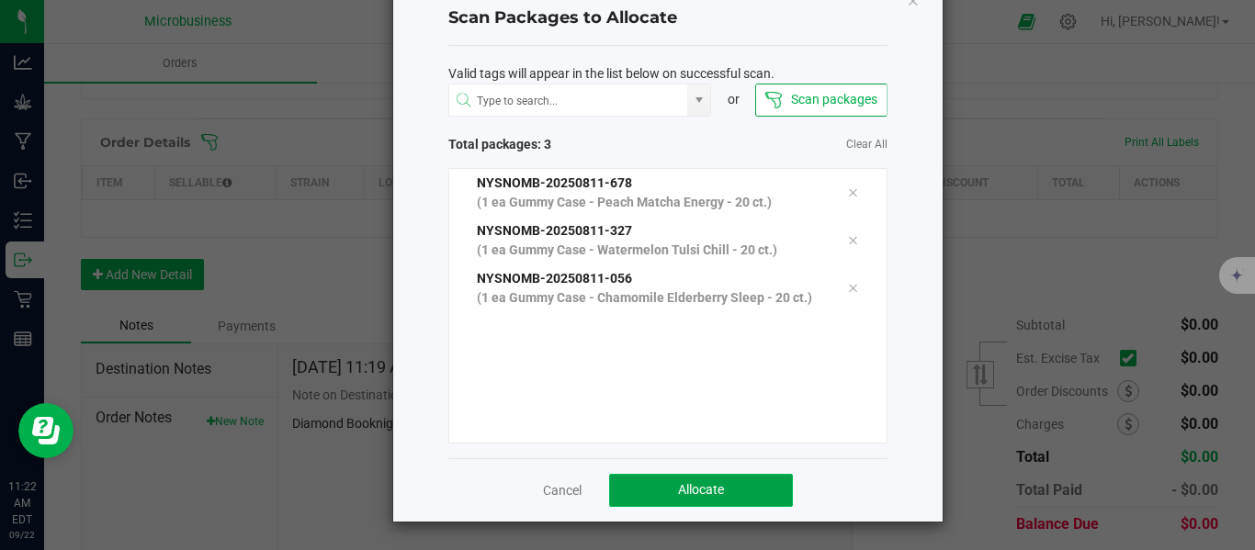  What do you see at coordinates (733, 99) in the screenshot?
I see `div: or` at bounding box center [733, 99].